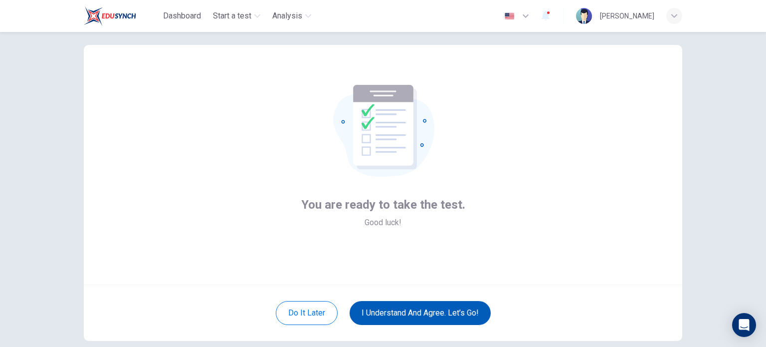  I want to click on img: Profile picture, so click(584, 16).